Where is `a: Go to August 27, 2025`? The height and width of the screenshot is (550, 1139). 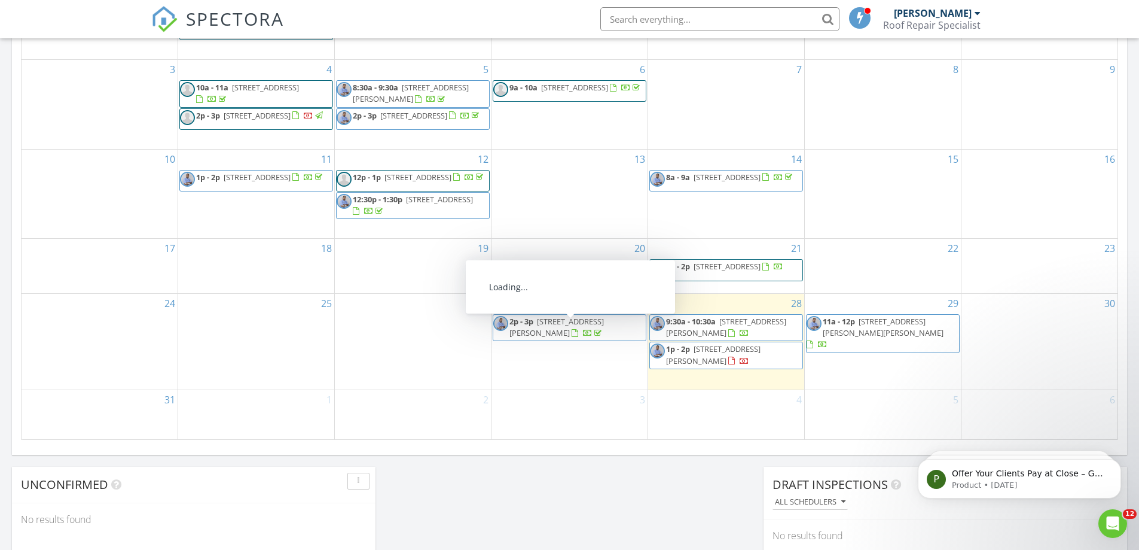 a: Go to August 27, 2025 is located at coordinates (640, 303).